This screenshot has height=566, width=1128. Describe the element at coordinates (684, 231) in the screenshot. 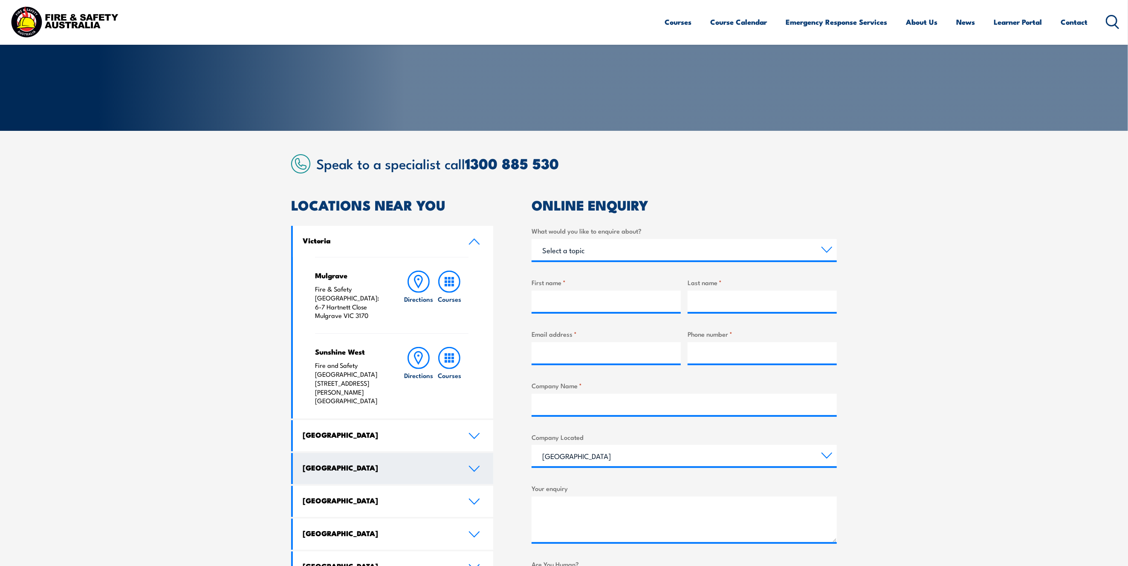

I see `label: What would you like to enquire about?` at that location.